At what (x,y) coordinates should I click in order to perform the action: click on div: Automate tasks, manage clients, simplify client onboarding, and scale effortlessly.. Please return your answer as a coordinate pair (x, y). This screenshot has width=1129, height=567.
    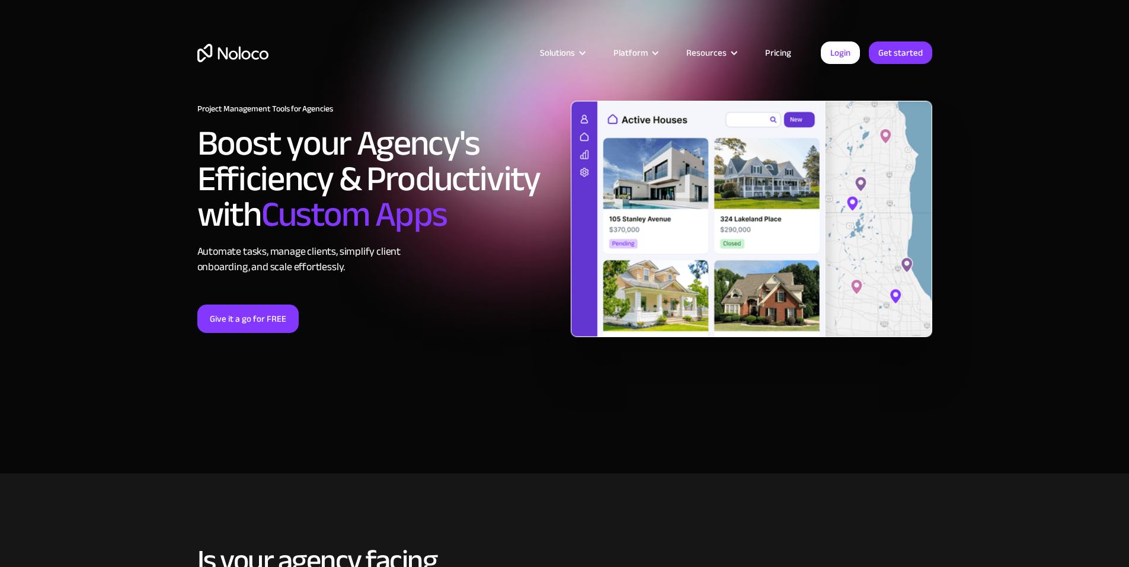
    Looking at the image, I should click on (378, 259).